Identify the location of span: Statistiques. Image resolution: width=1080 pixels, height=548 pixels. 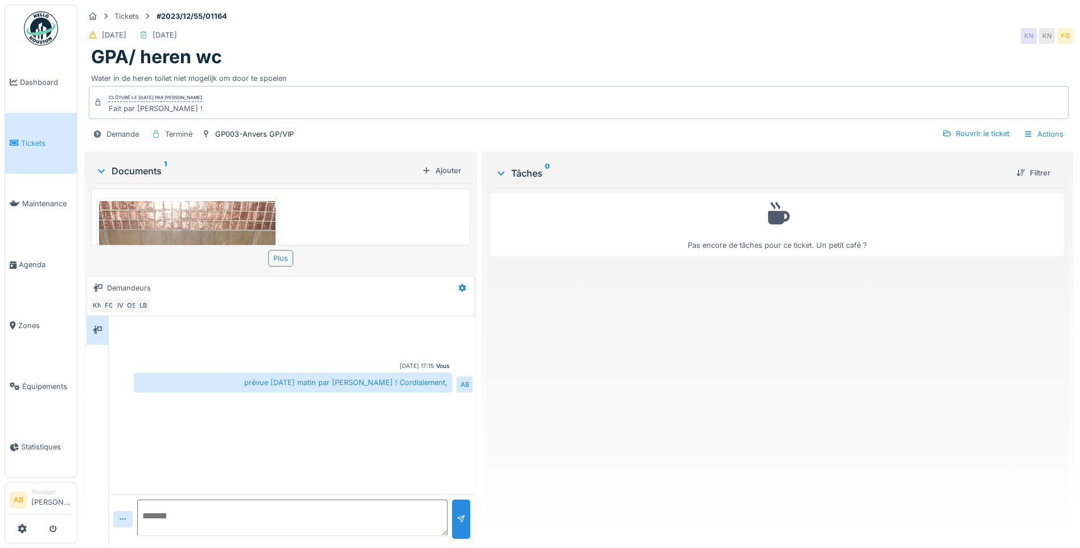
(47, 447).